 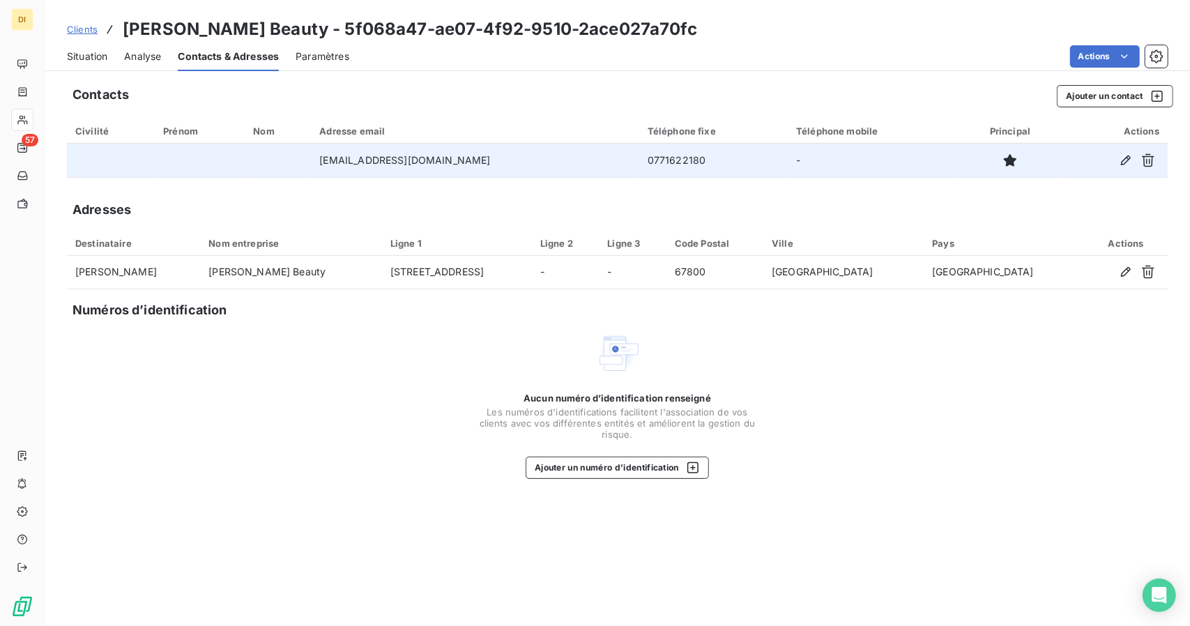 I want to click on div: Civilité, so click(x=111, y=131).